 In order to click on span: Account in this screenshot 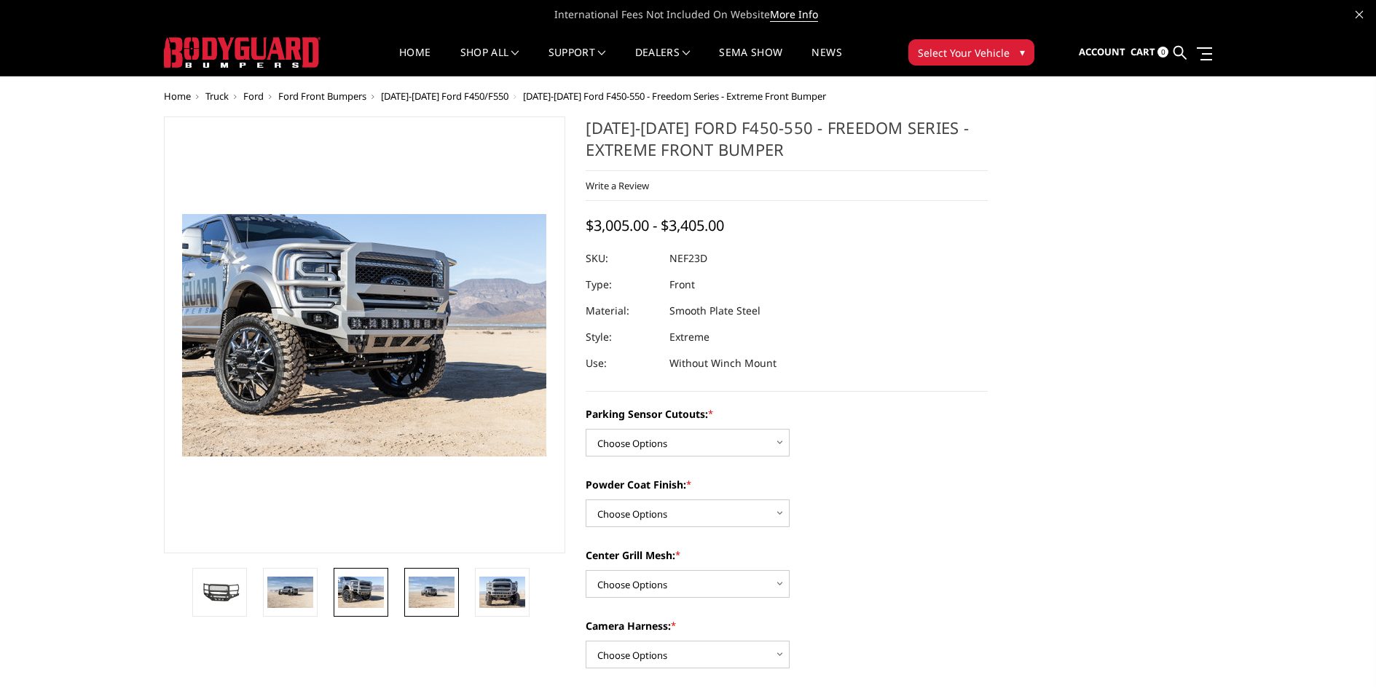, I will do `click(1102, 52)`.